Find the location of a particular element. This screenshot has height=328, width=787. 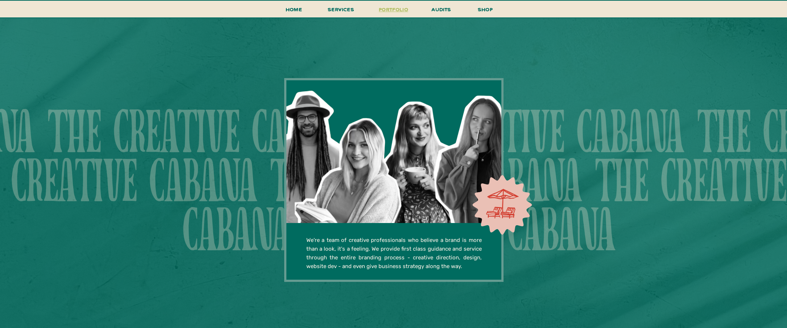

span: services is located at coordinates (341, 9).